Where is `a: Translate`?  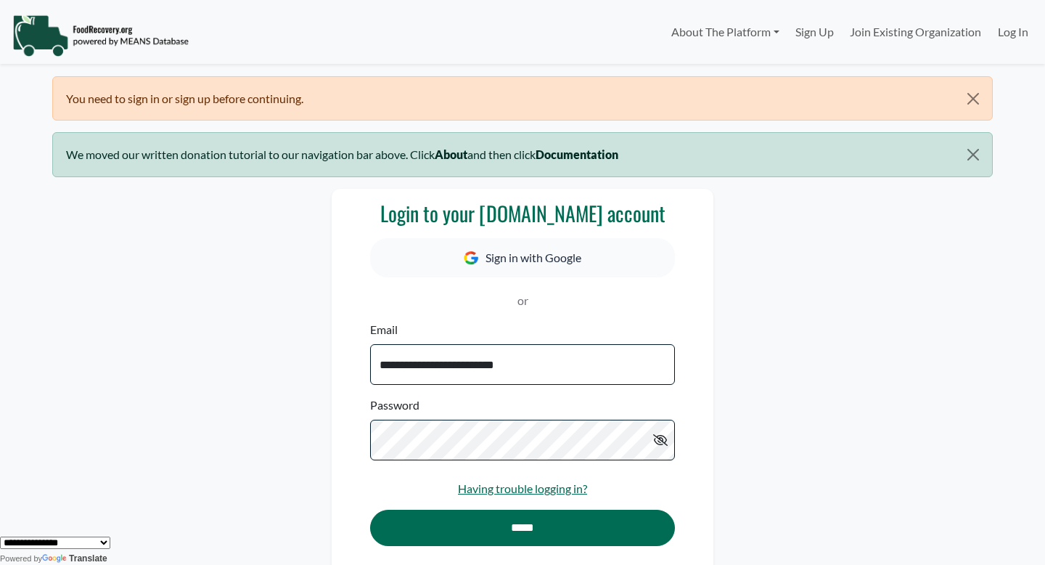
a: Translate is located at coordinates (75, 558).